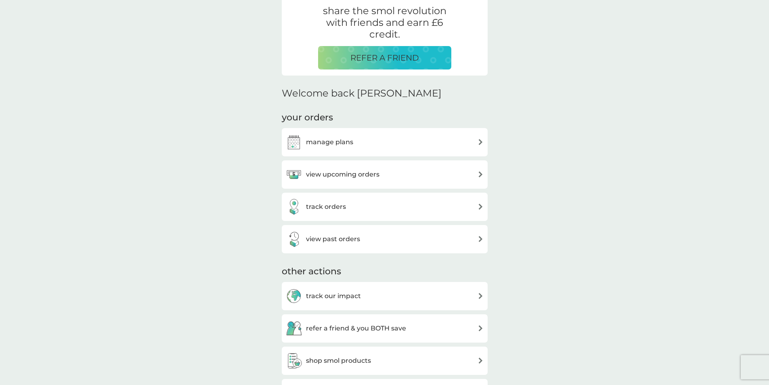  What do you see at coordinates (385, 58) in the screenshot?
I see `button: REFER A FRIEND` at bounding box center [385, 58].